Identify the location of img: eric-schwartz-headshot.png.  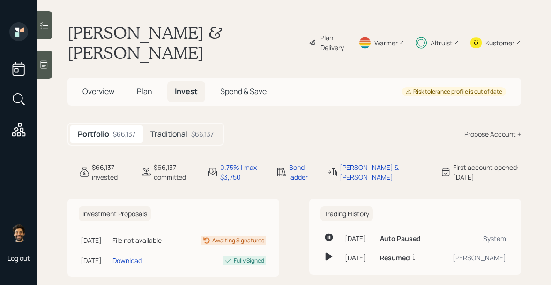
(19, 233).